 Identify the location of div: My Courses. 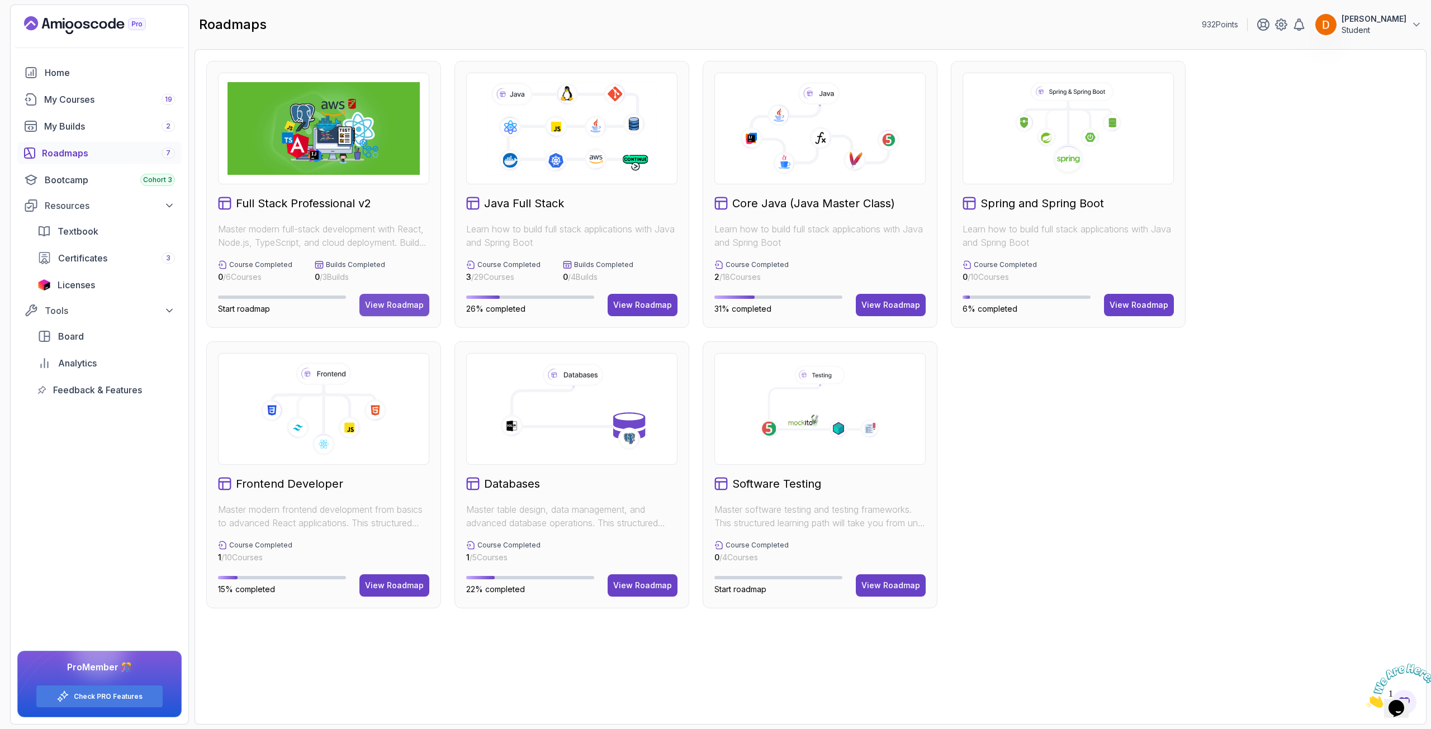
(110, 99).